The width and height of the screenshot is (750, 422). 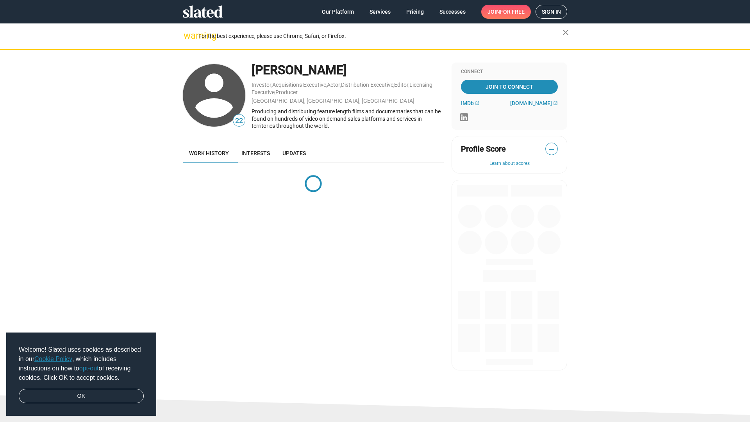 I want to click on a: Distribution Executive, so click(x=367, y=85).